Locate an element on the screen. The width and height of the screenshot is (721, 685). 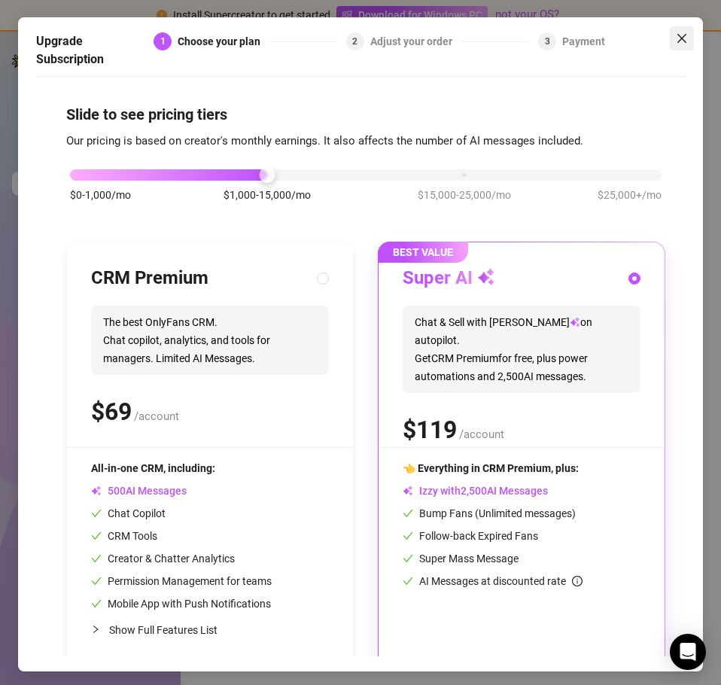
h5: Upgrade Subscription is located at coordinates (89, 50).